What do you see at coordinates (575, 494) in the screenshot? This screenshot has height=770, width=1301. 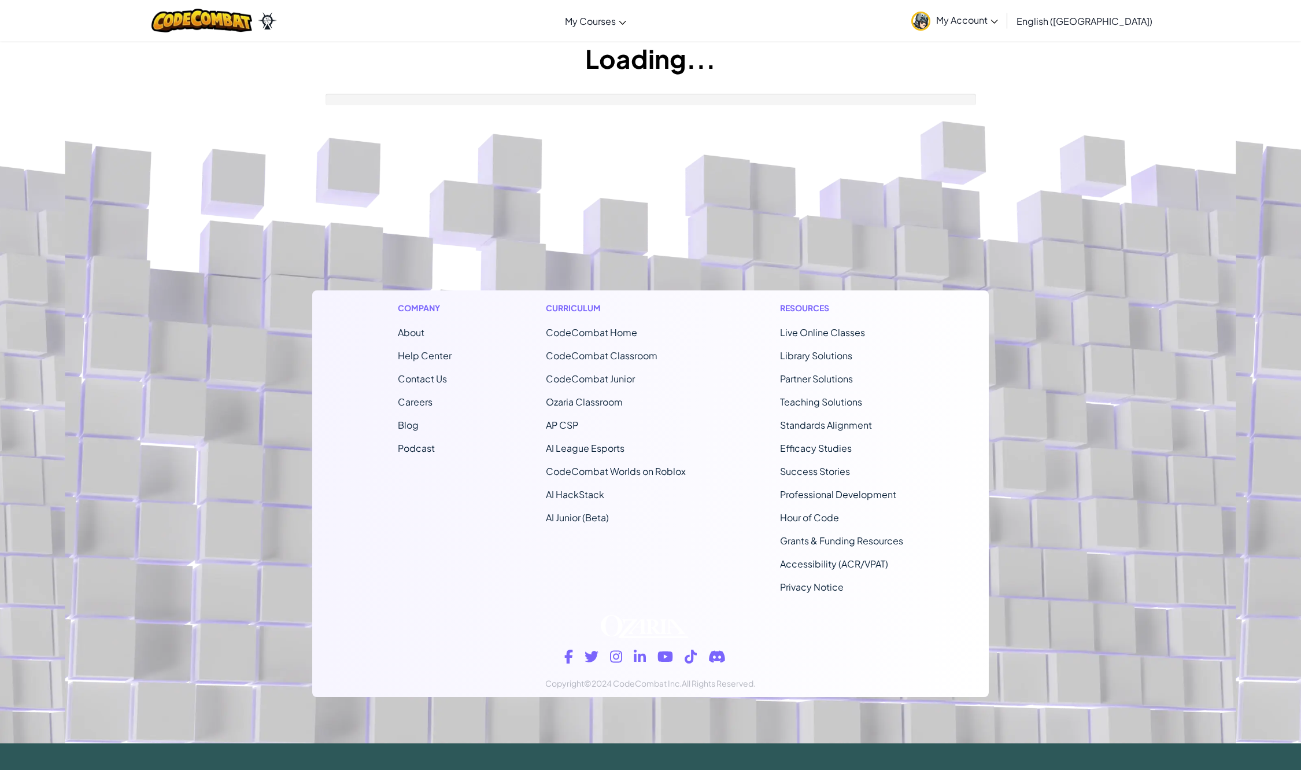 I see `a: AI HackStack` at bounding box center [575, 494].